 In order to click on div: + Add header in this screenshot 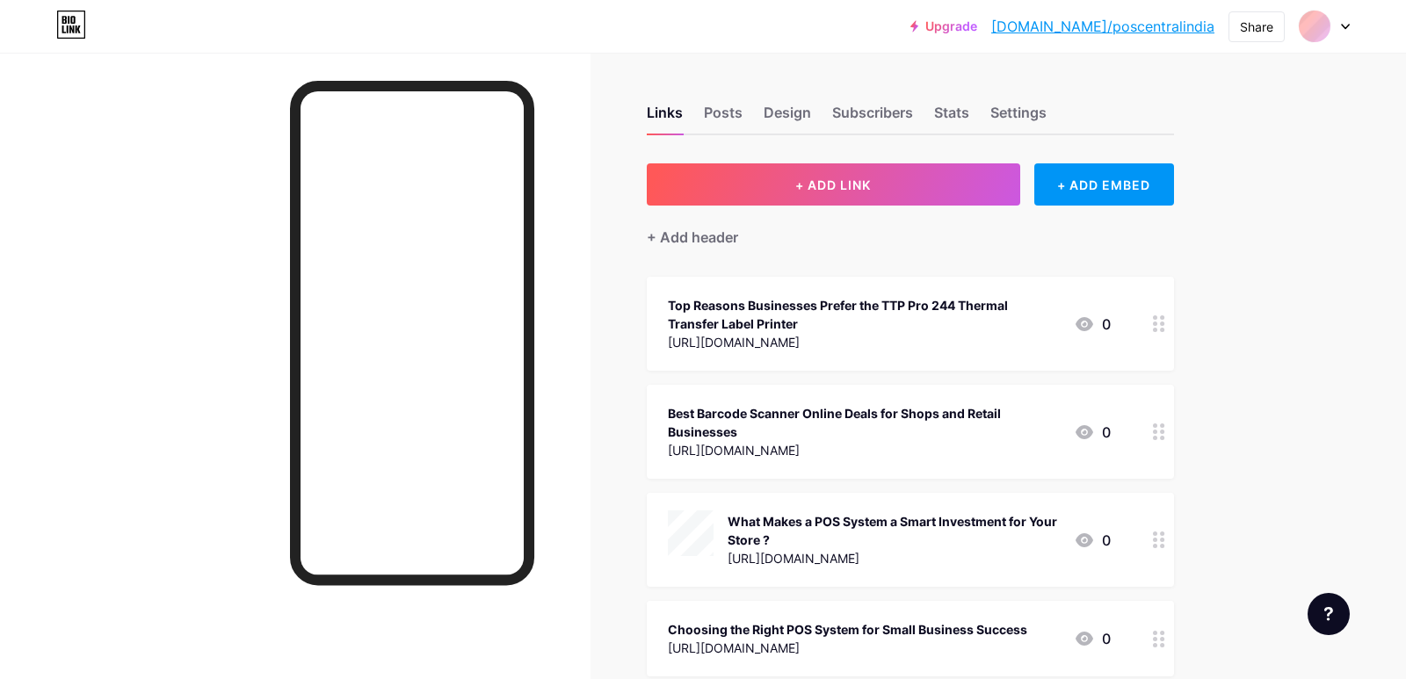, I will do `click(693, 237)`.